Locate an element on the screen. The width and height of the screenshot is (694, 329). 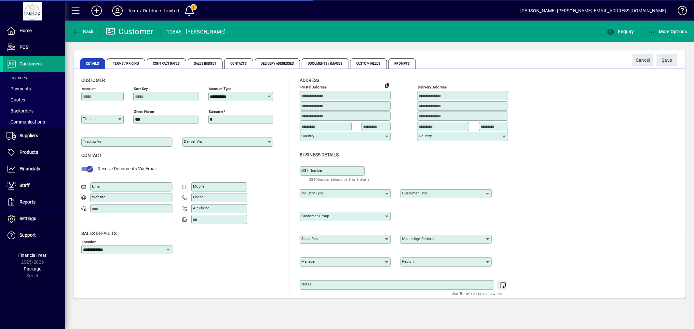
a: Staff is located at coordinates (34, 186).